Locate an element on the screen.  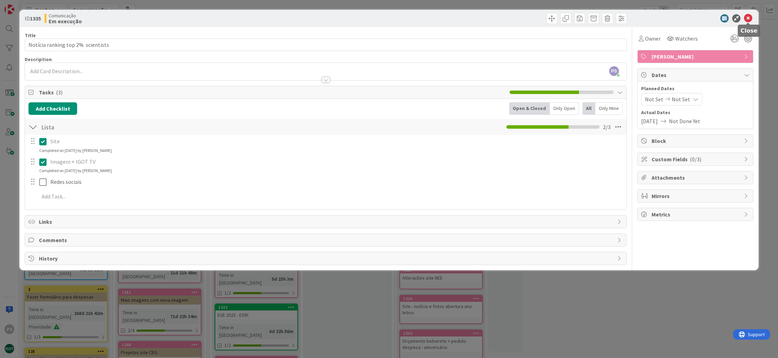
input: type card name here... is located at coordinates (325, 45).